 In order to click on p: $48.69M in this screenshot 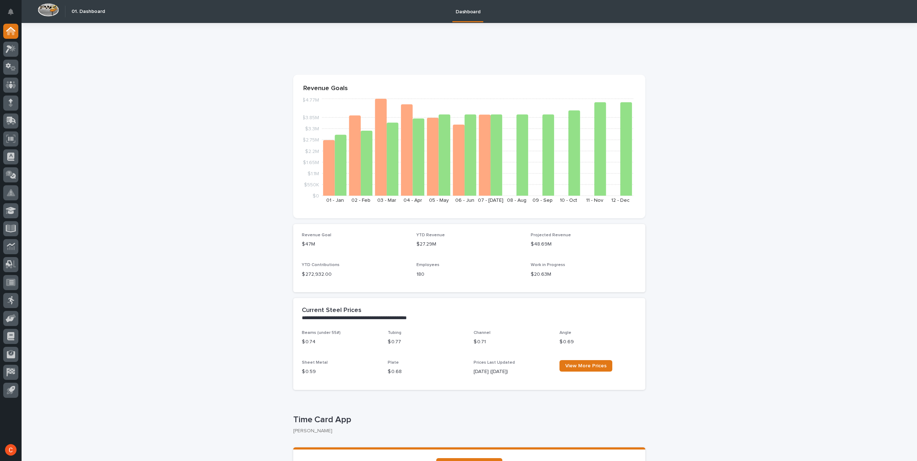, I will do `click(583, 244)`.